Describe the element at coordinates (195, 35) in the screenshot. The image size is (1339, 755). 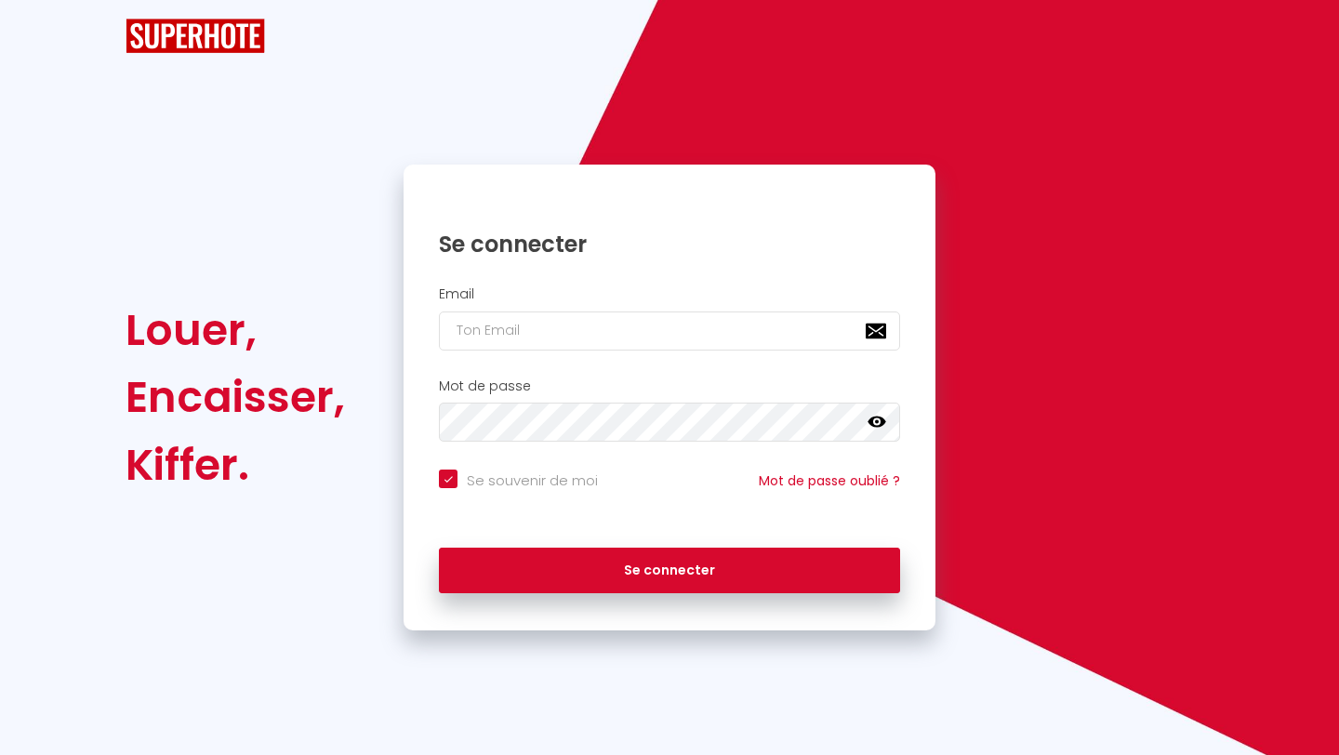
I see `img: SuperHote logo` at that location.